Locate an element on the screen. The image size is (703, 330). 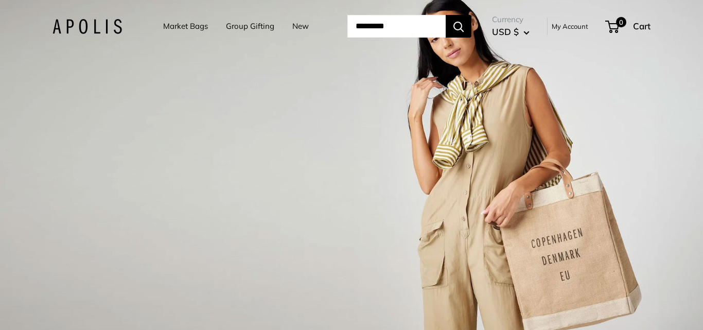
span: 0 is located at coordinates (621, 22).